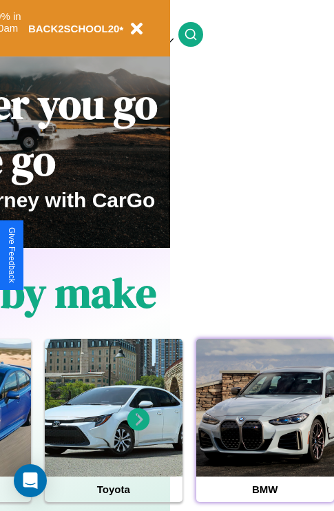 Image resolution: width=334 pixels, height=511 pixels. Describe the element at coordinates (74, 28) in the screenshot. I see `b: BACK2SCHOOL20` at that location.